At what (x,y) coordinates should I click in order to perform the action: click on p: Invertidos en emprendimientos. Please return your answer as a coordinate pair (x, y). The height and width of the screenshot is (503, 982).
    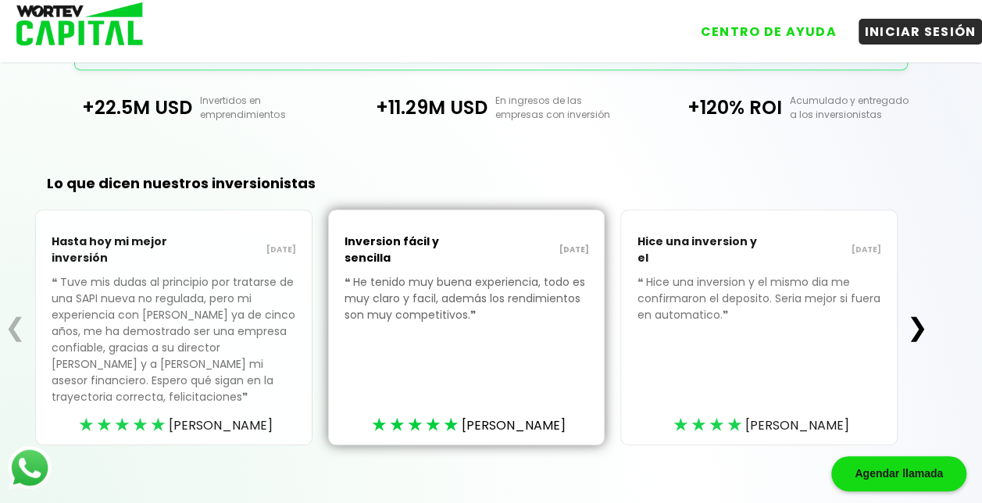
    Looking at the image, I should click on (268, 108).